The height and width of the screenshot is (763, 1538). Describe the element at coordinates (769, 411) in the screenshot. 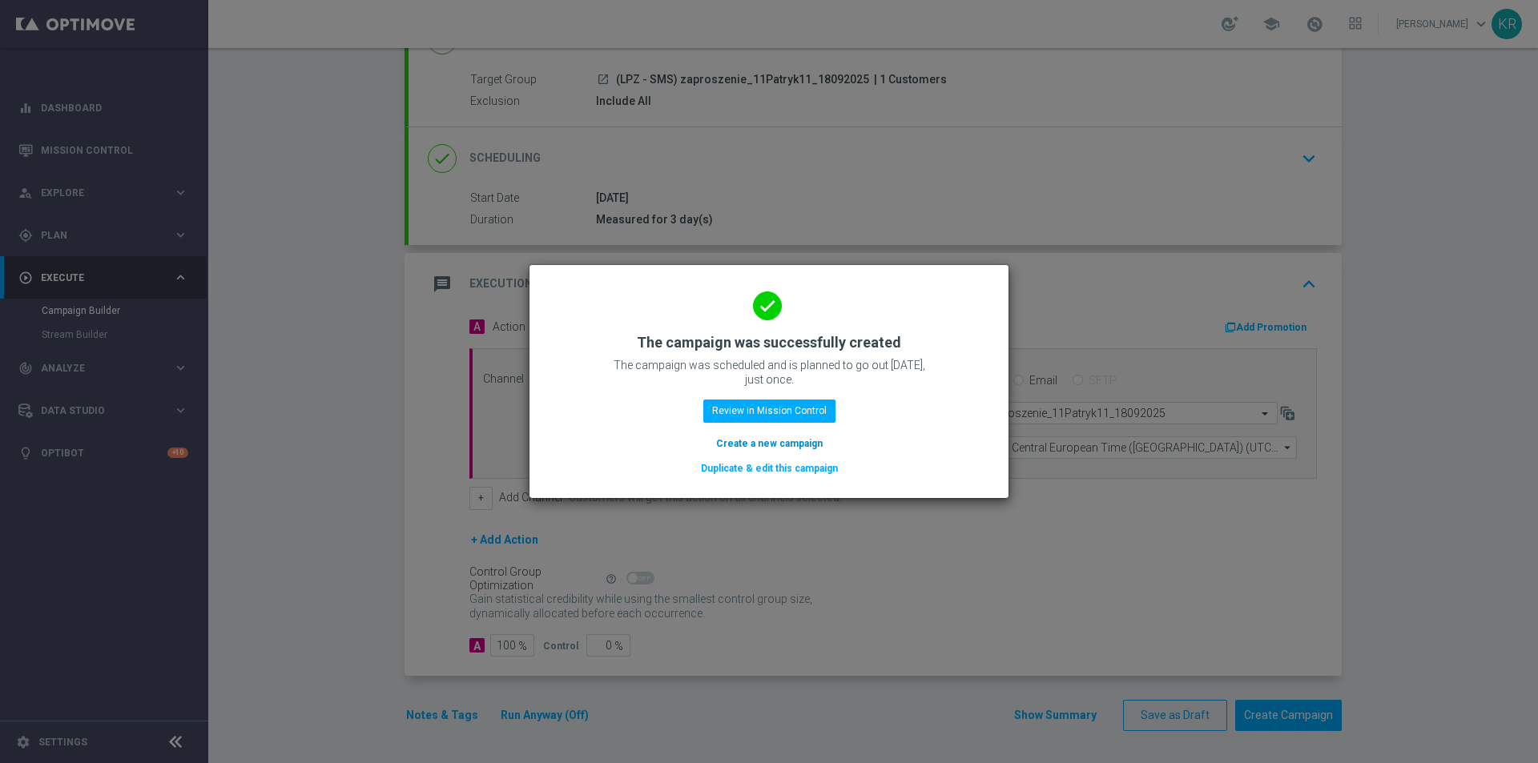

I see `button: Review in Mission Control` at that location.